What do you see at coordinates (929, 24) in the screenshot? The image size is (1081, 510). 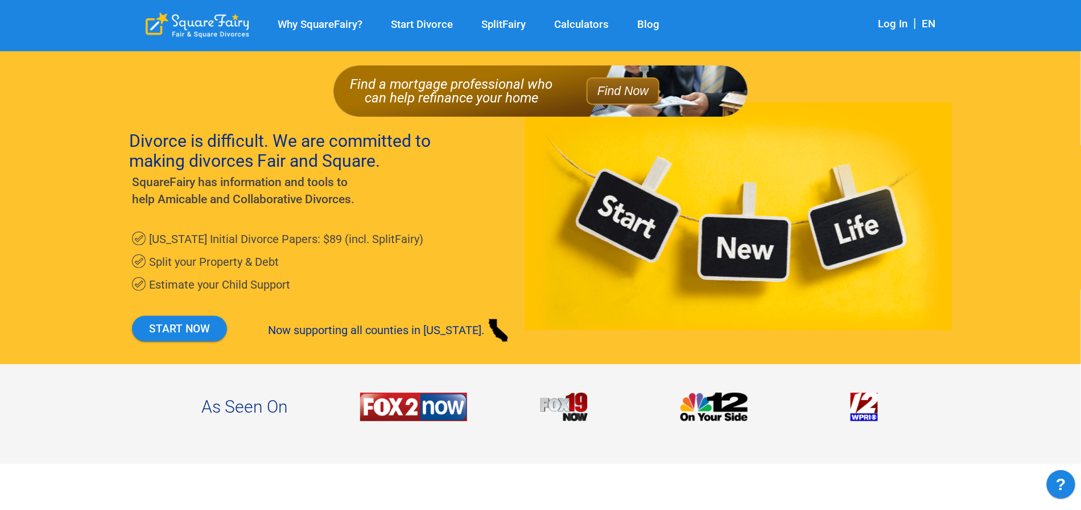 I see `div: EN` at bounding box center [929, 24].